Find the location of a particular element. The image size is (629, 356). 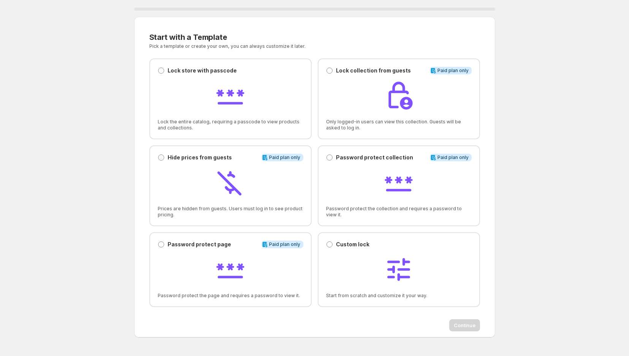

span: Start with a Template is located at coordinates (188, 37).